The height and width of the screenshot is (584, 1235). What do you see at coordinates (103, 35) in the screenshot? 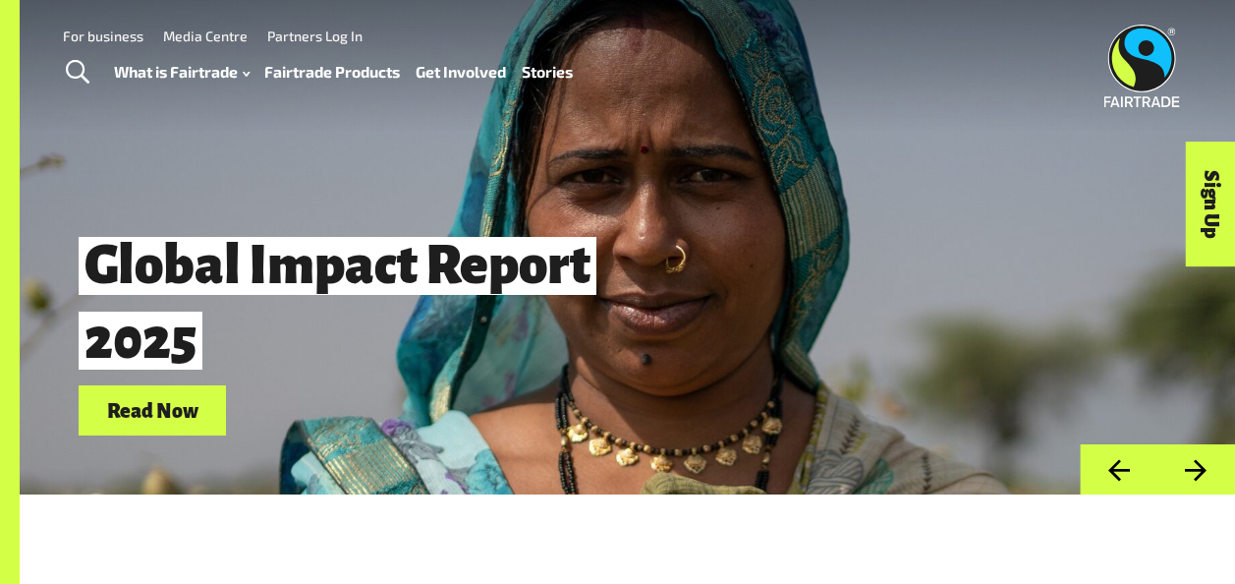
I see `a: For business` at bounding box center [103, 35].